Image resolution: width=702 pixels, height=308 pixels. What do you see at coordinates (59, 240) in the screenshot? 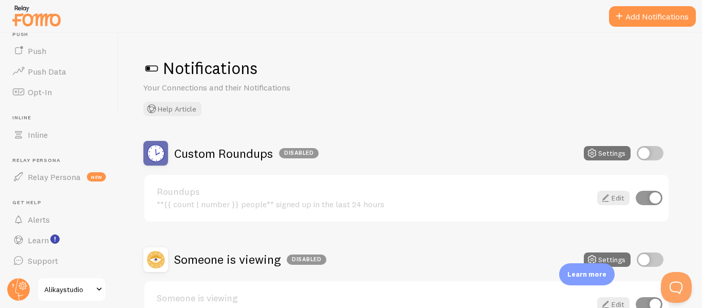
I see `a: Learn` at bounding box center [59, 240].